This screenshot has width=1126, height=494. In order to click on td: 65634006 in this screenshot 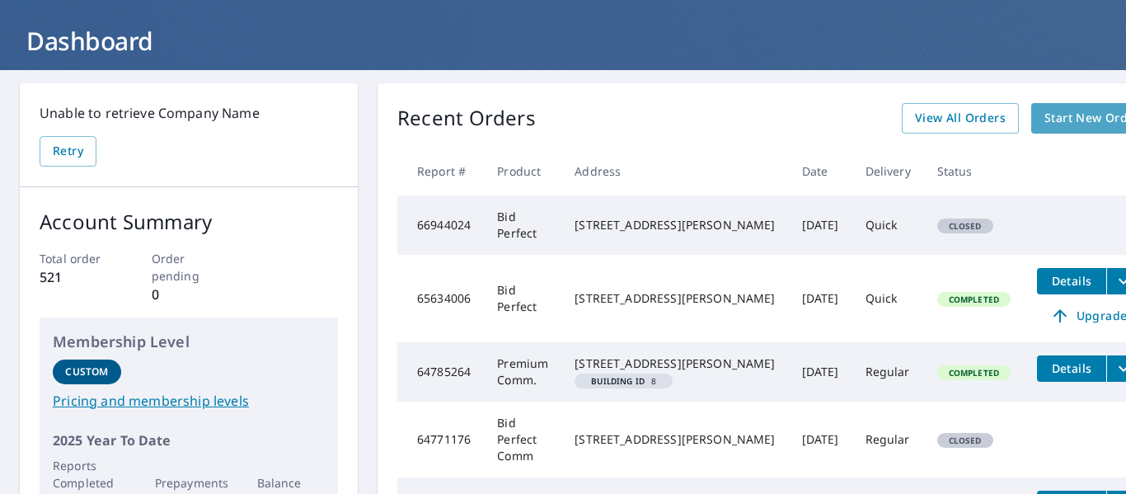, I will do `click(440, 298)`.